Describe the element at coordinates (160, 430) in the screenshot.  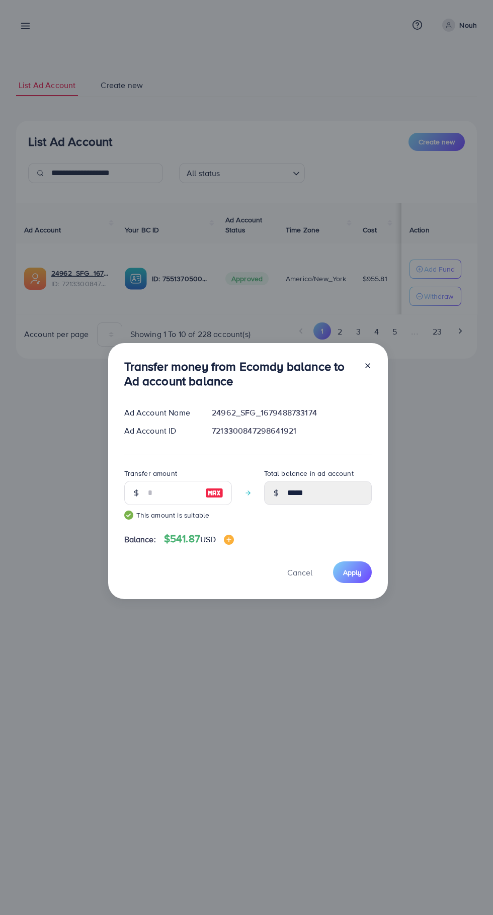
I see `div: Ad Account ID` at that location.